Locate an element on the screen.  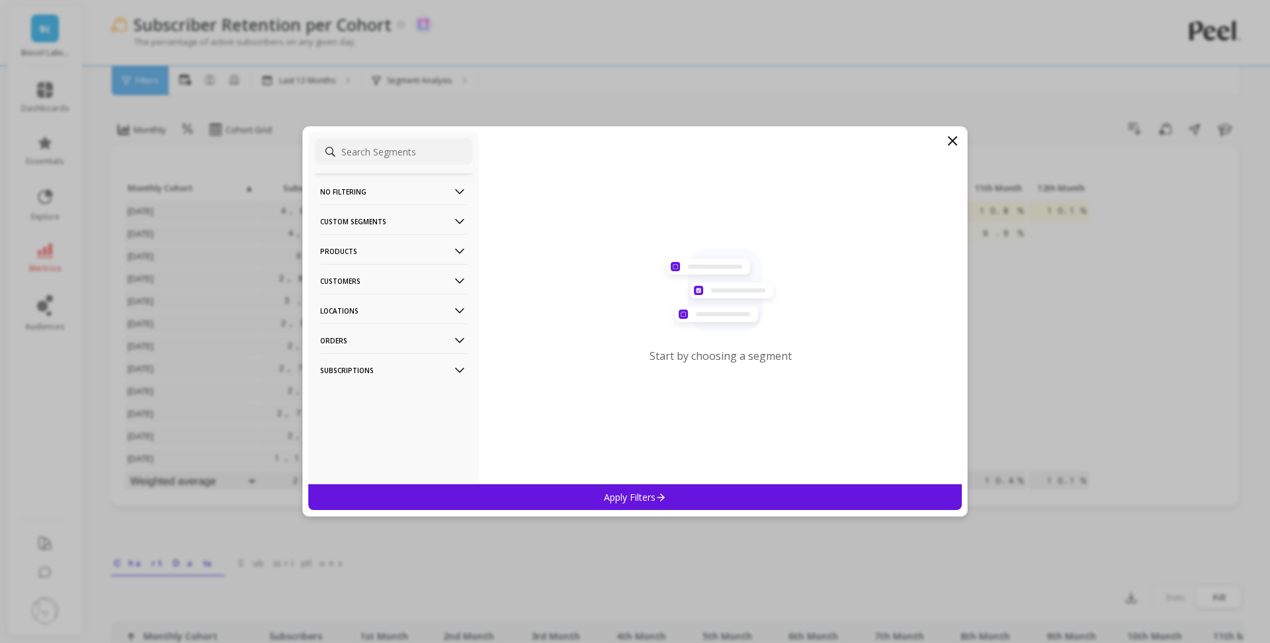
input: Search Segments is located at coordinates (393, 151).